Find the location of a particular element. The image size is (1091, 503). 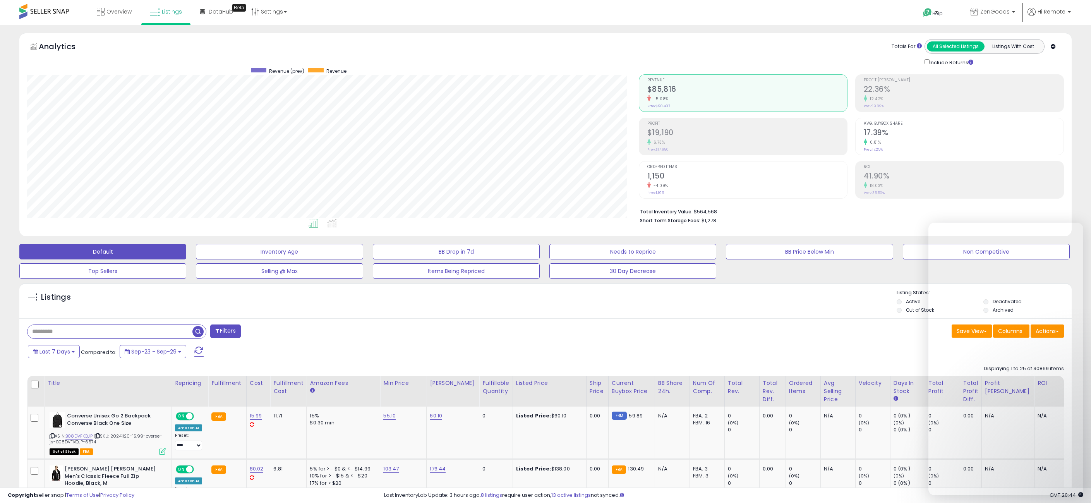

div: Listed Price is located at coordinates (549, 383).